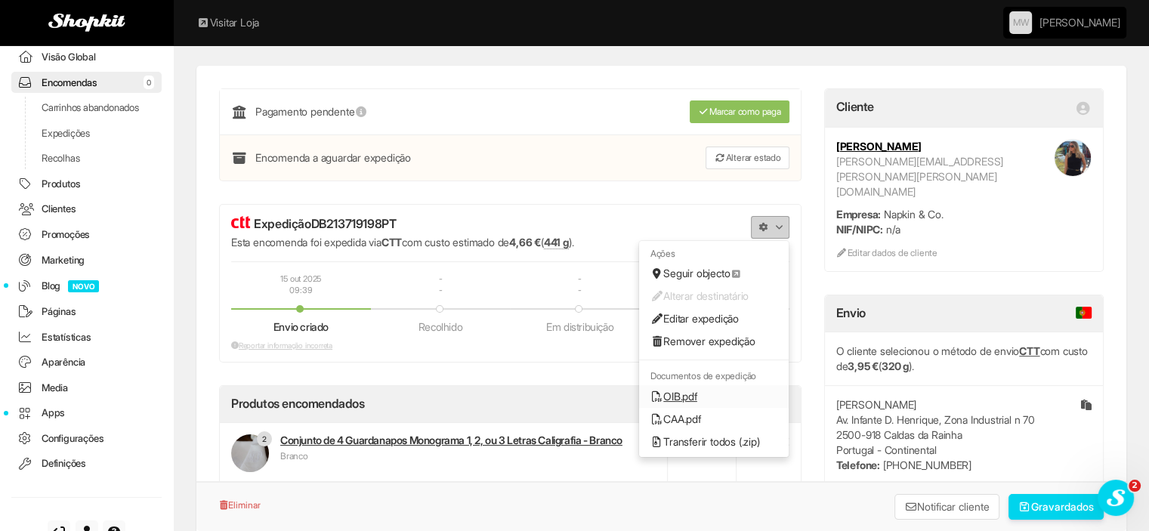 The image size is (1149, 531). What do you see at coordinates (250, 453) in the screenshot?
I see `a: 2` at bounding box center [250, 453].